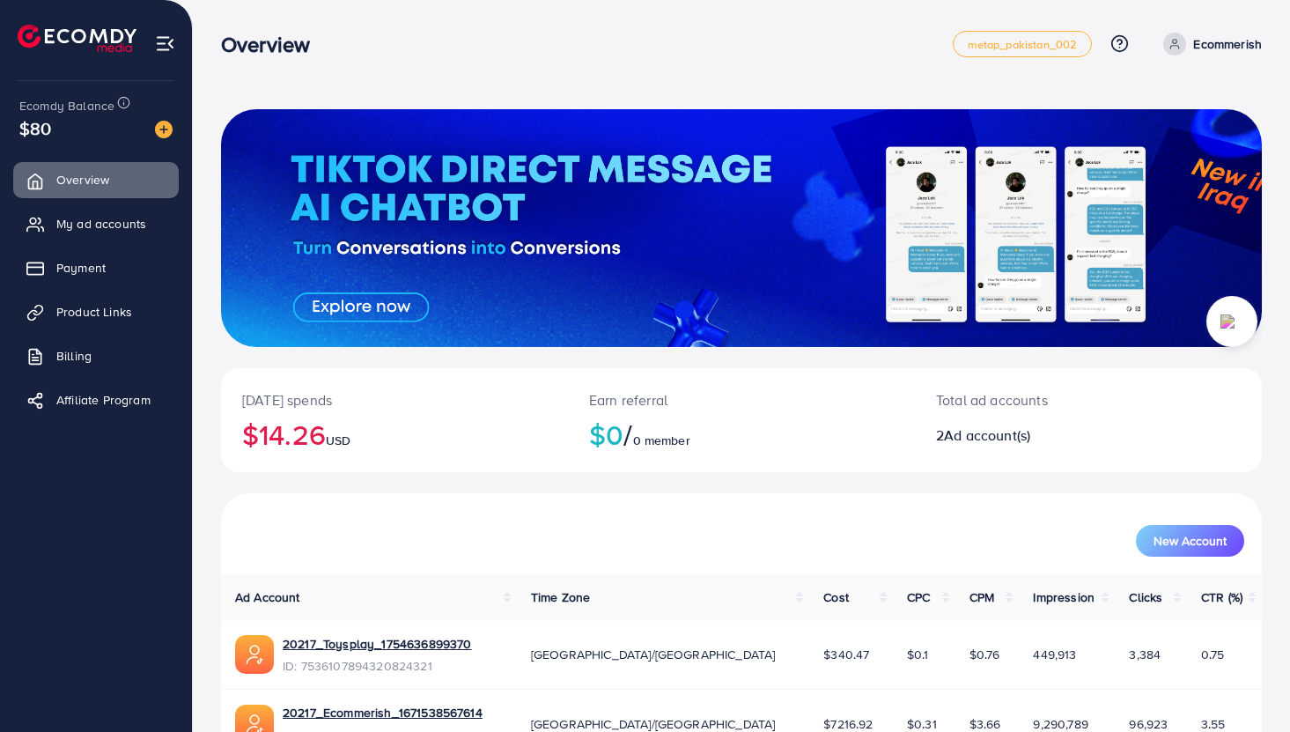  I want to click on span: $80, so click(35, 128).